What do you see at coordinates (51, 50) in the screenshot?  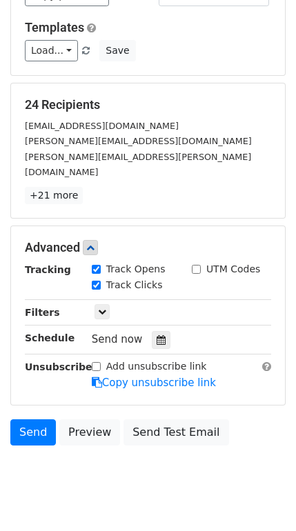 I see `a: Load...` at bounding box center [51, 50].